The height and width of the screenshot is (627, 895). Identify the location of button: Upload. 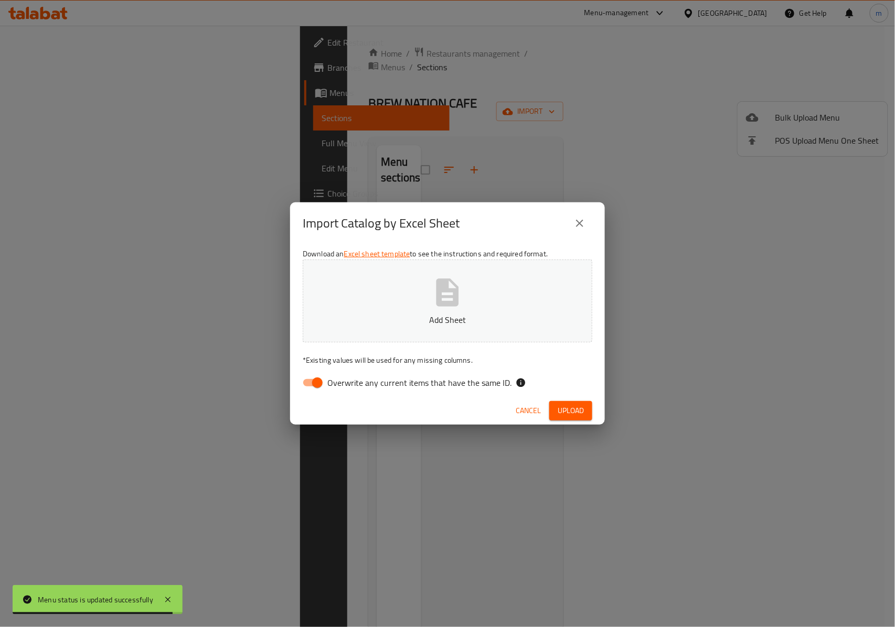
(570, 411).